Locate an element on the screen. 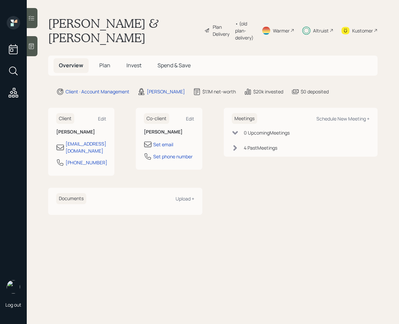 The height and width of the screenshot is (324, 399). h6: Meetings is located at coordinates (245, 119).